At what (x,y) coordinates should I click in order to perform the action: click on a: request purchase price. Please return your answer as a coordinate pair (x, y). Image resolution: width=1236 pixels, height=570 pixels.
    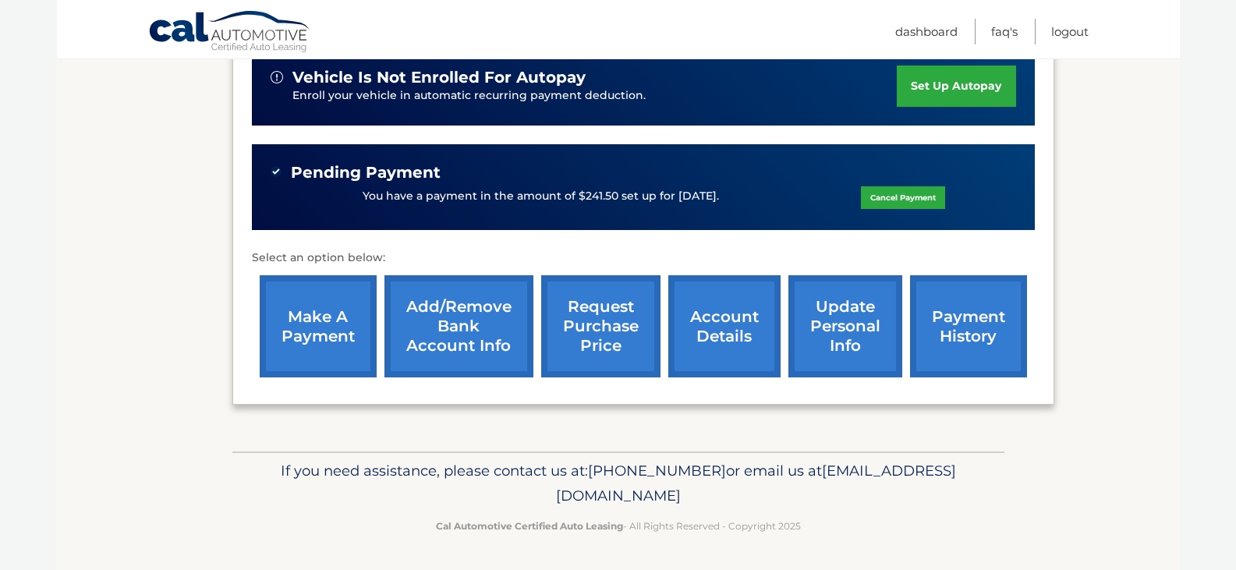
    Looking at the image, I should click on (601, 326).